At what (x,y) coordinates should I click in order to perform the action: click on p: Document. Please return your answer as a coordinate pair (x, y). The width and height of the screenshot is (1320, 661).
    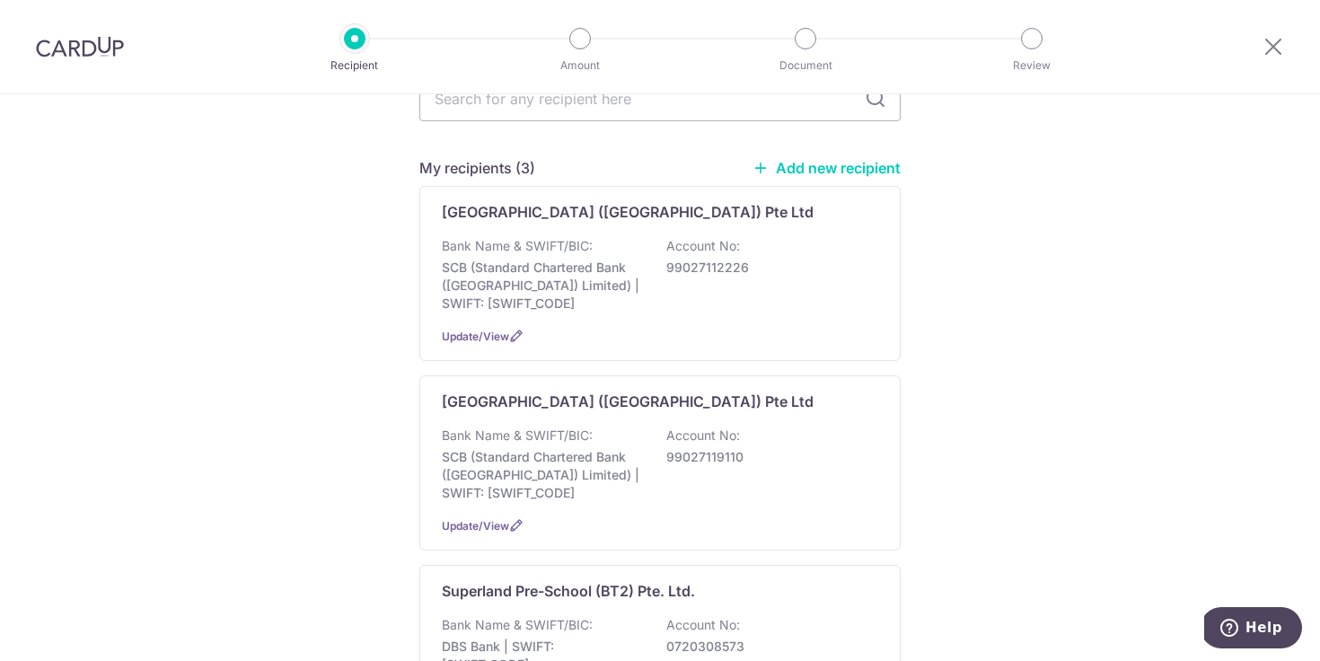
    Looking at the image, I should click on (806, 66).